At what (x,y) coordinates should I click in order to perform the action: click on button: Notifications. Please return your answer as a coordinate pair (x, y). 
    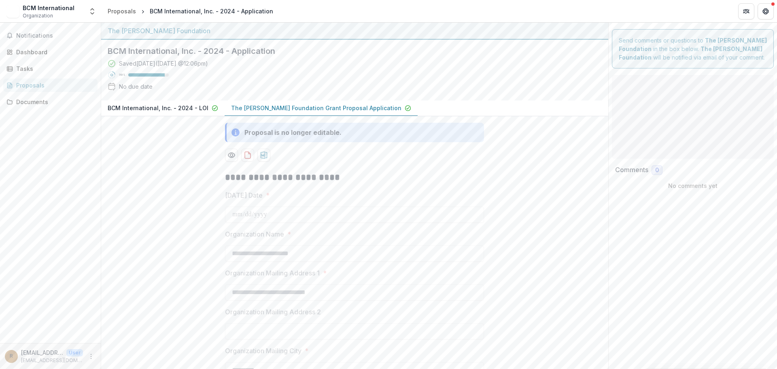
    Looking at the image, I should click on (50, 36).